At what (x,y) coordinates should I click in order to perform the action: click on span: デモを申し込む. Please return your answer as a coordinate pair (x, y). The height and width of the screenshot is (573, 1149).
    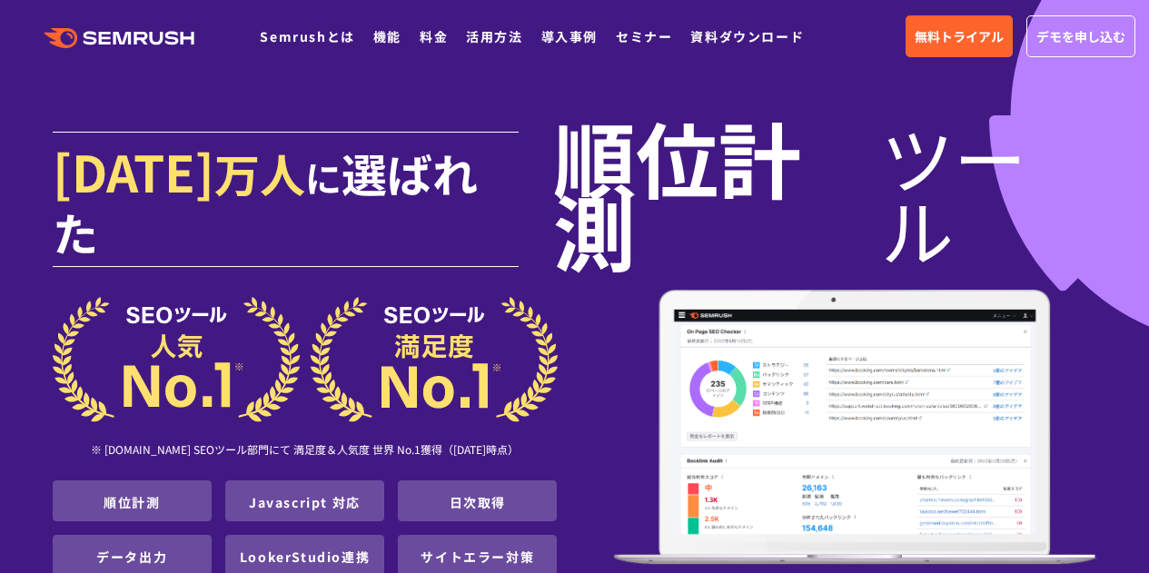
    Looking at the image, I should click on (1081, 36).